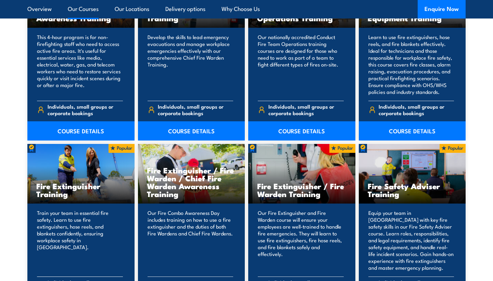  I want to click on p: Learn to use fire extinguishers, hose reels, and fire blankets effectively. Ideal for technicians..., so click(411, 64).